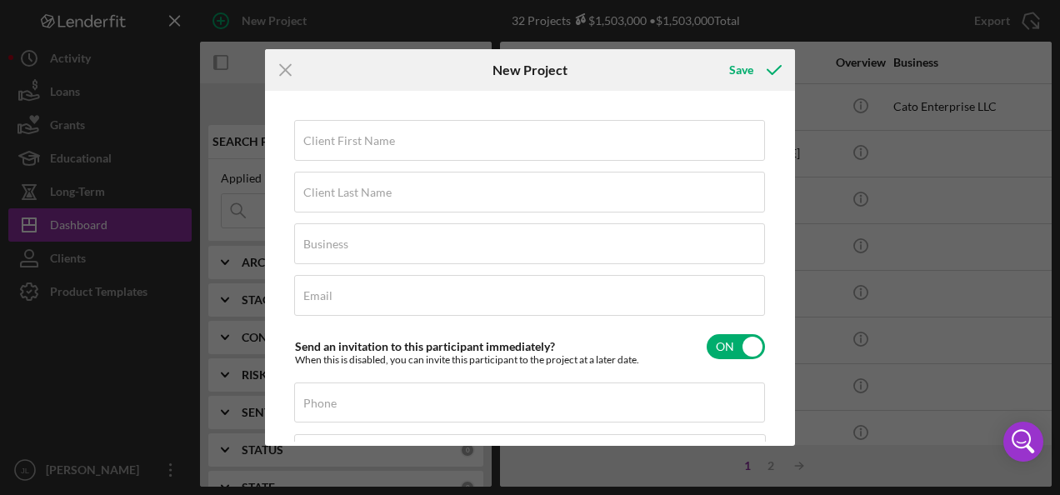 The image size is (1060, 495). I want to click on label: Phone, so click(320, 403).